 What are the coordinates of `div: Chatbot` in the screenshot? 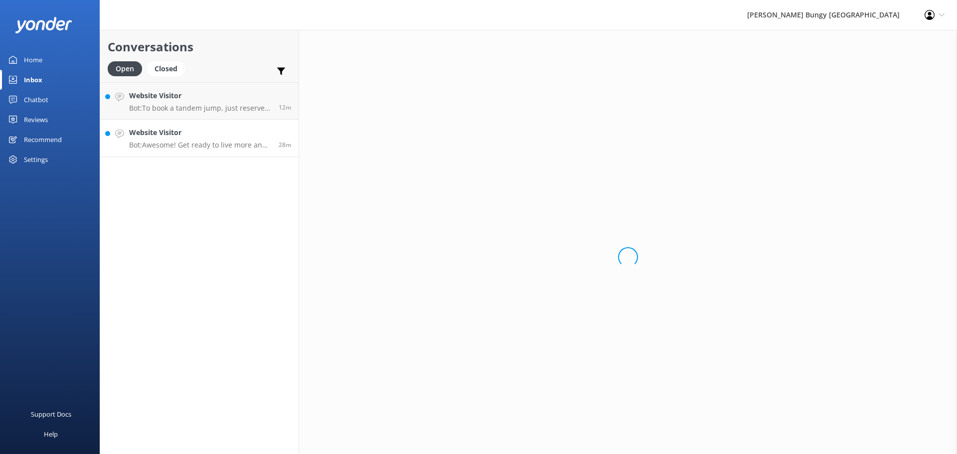 It's located at (36, 100).